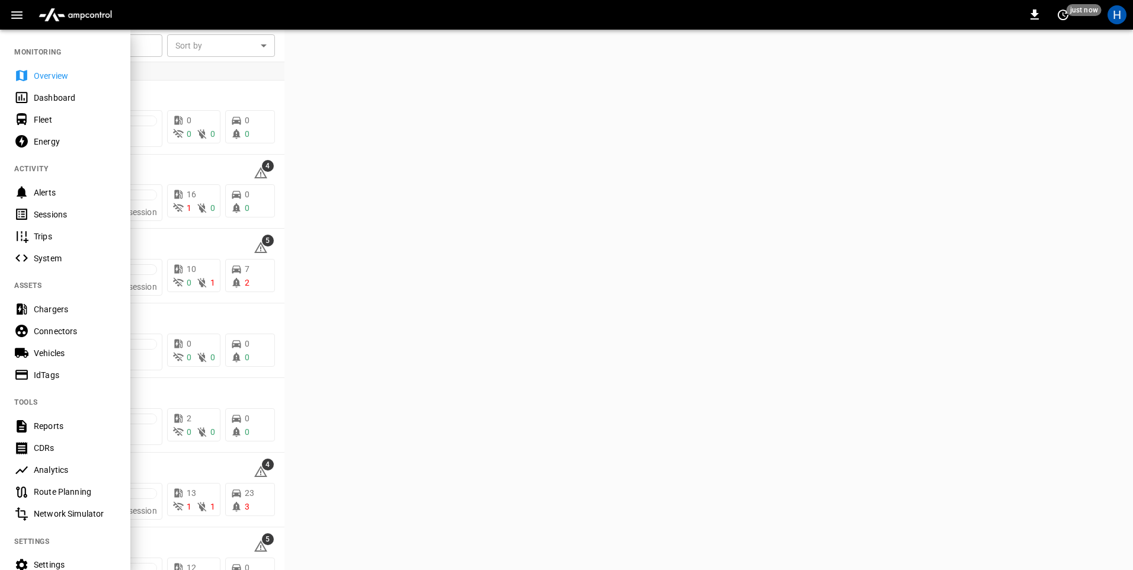 This screenshot has width=1133, height=570. I want to click on div: Trips, so click(75, 236).